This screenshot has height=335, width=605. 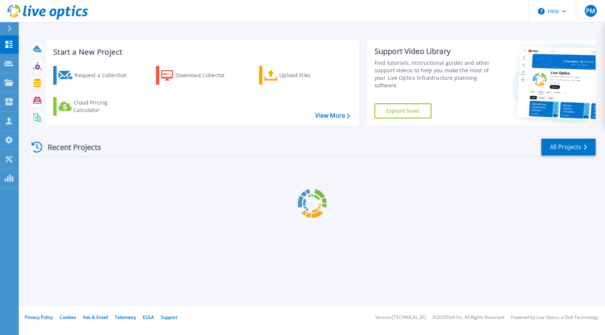 What do you see at coordinates (332, 115) in the screenshot?
I see `a: View More` at bounding box center [332, 115].